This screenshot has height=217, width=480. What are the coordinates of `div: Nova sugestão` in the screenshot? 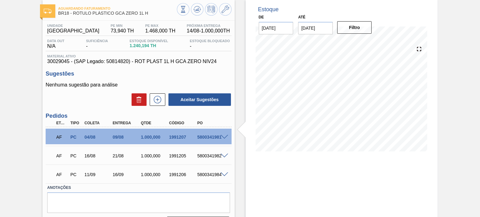 It's located at (156, 100).